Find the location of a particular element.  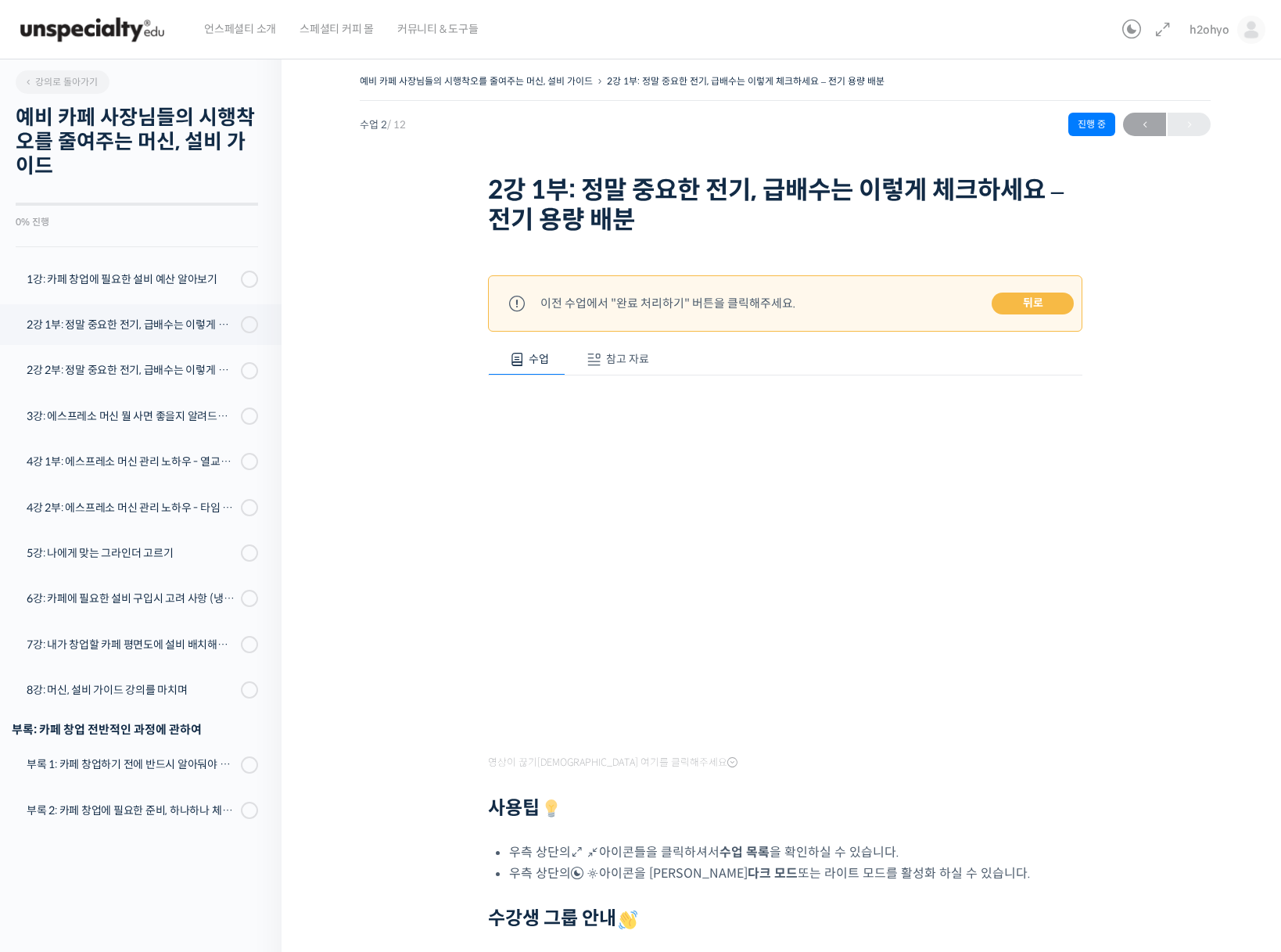

div: 7강: 내가 창업할 카페 평면도에 설비 배치해보기 (실습 과제) is located at coordinates (131, 645).